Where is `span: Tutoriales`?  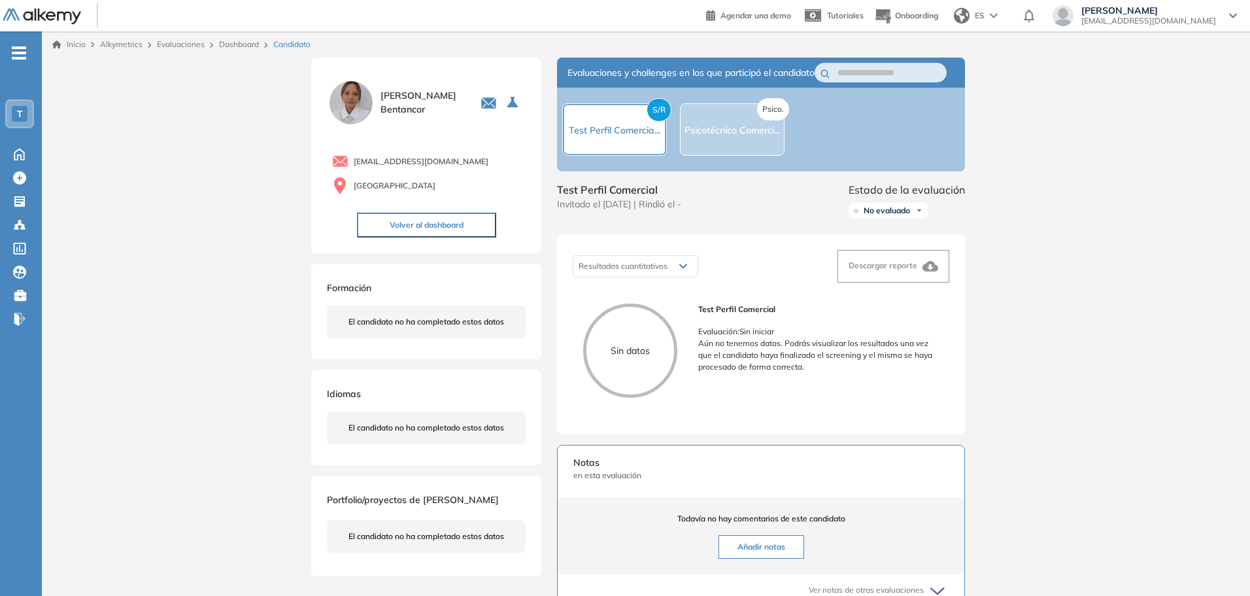 span: Tutoriales is located at coordinates (846, 15).